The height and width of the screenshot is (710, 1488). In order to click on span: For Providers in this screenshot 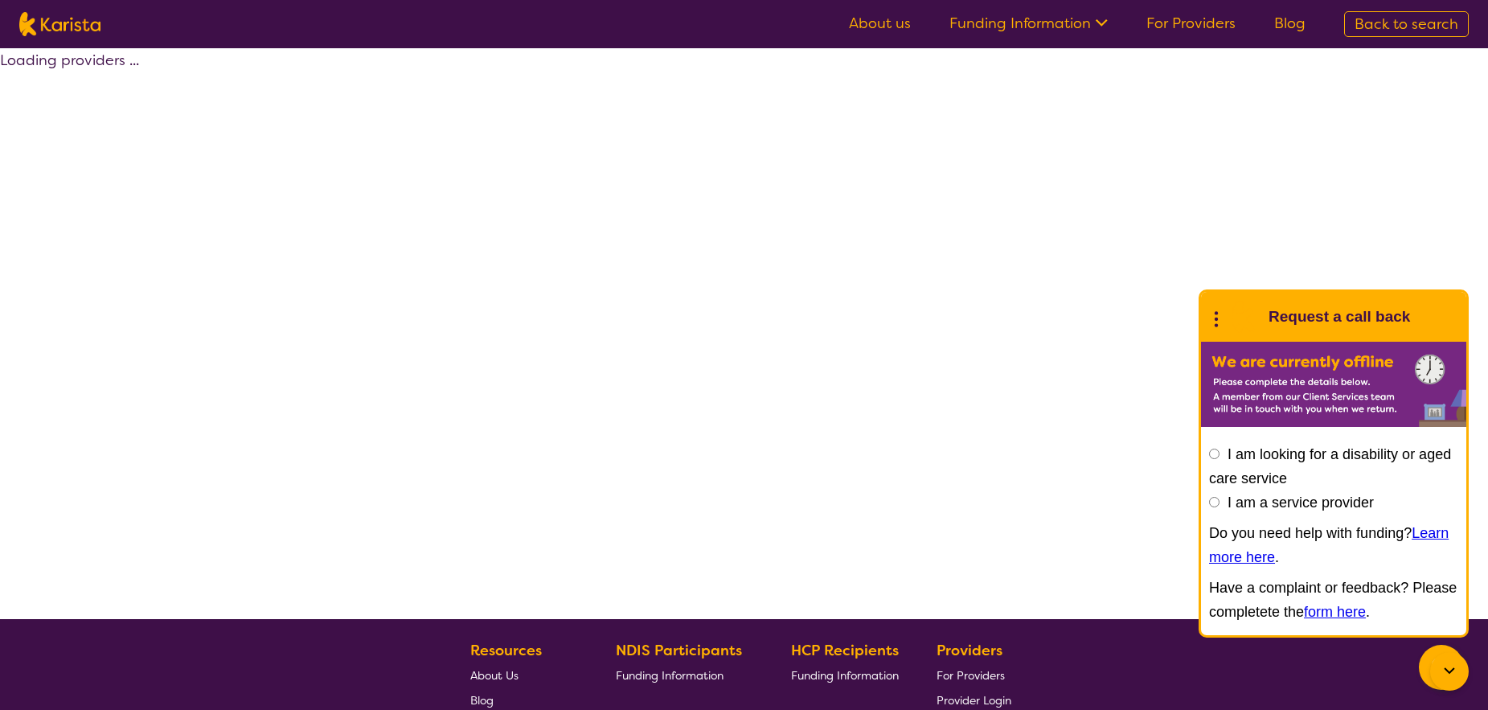, I will do `click(970, 675)`.